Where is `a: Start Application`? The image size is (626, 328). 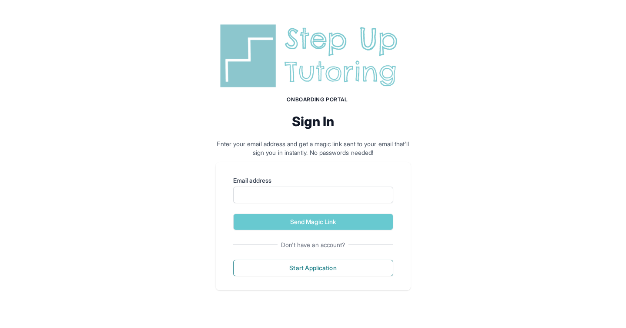
a: Start Application is located at coordinates (313, 268).